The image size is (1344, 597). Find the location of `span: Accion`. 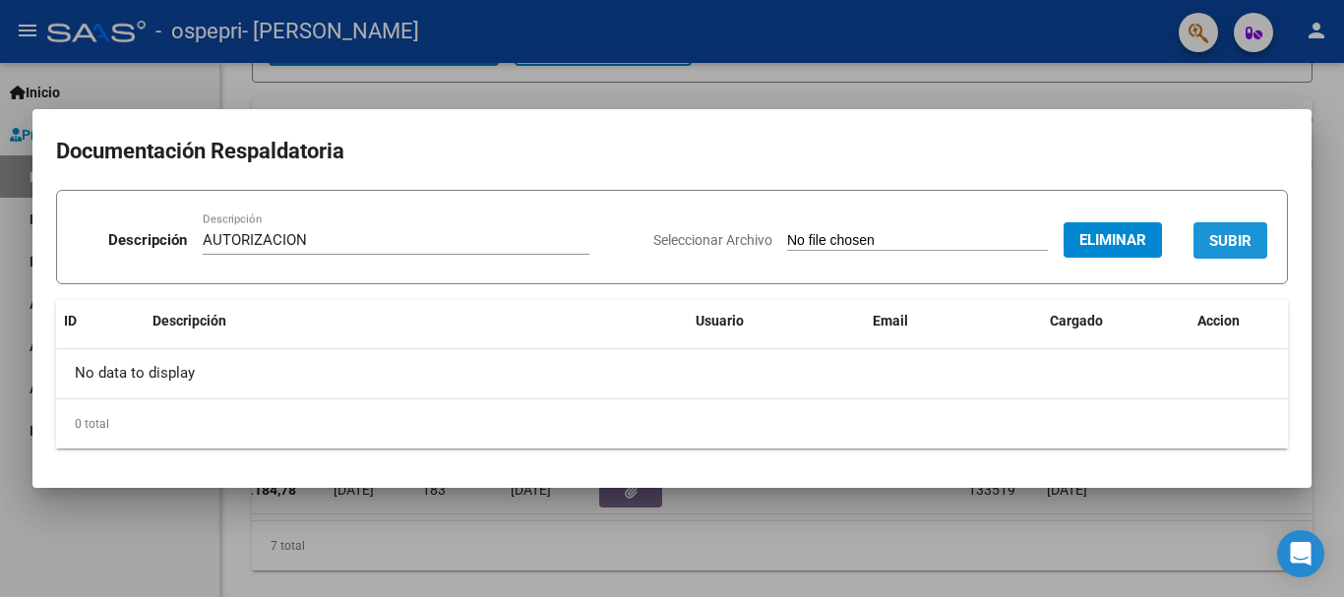

span: Accion is located at coordinates (1218, 321).